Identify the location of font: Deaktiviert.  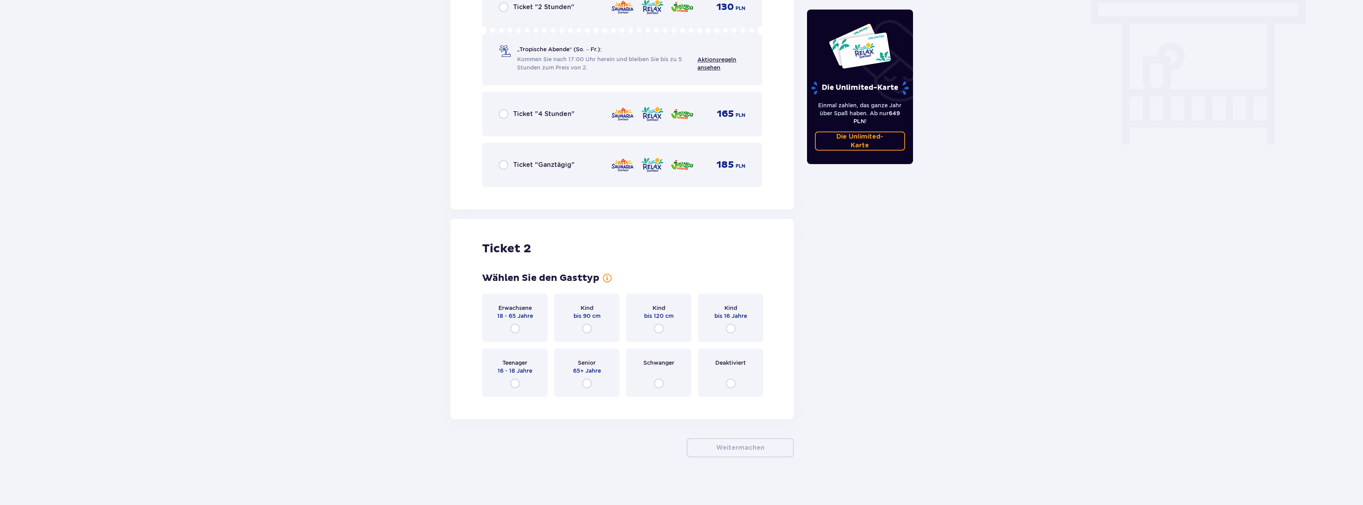
(730, 363).